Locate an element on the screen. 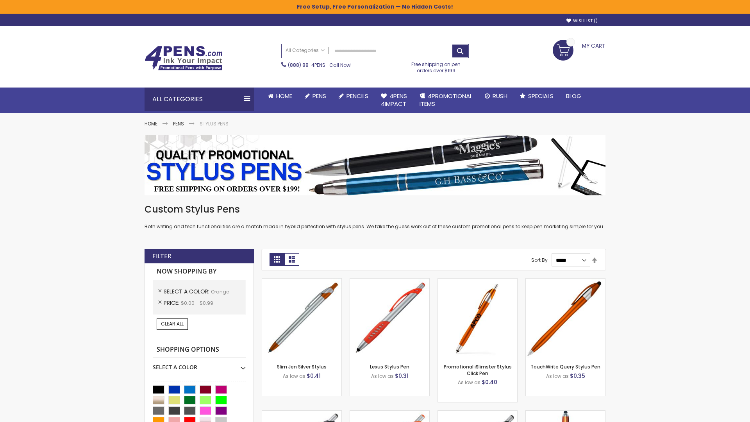 The height and width of the screenshot is (422, 750). div: Both writing and tech functionalities are a match made in hybrid perfection with stylus pens. We ... is located at coordinates (375, 216).